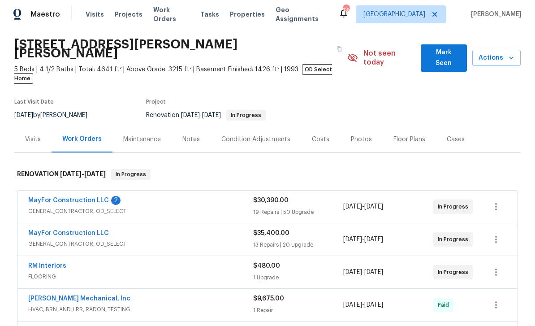  Describe the element at coordinates (142, 139) in the screenshot. I see `div: Maintenance` at that location.